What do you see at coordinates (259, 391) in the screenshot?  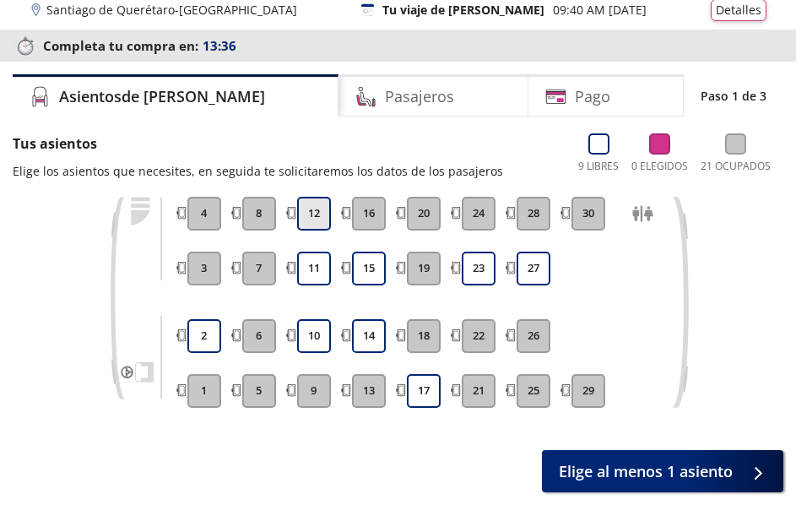 I see `button: 5` at bounding box center [259, 391].